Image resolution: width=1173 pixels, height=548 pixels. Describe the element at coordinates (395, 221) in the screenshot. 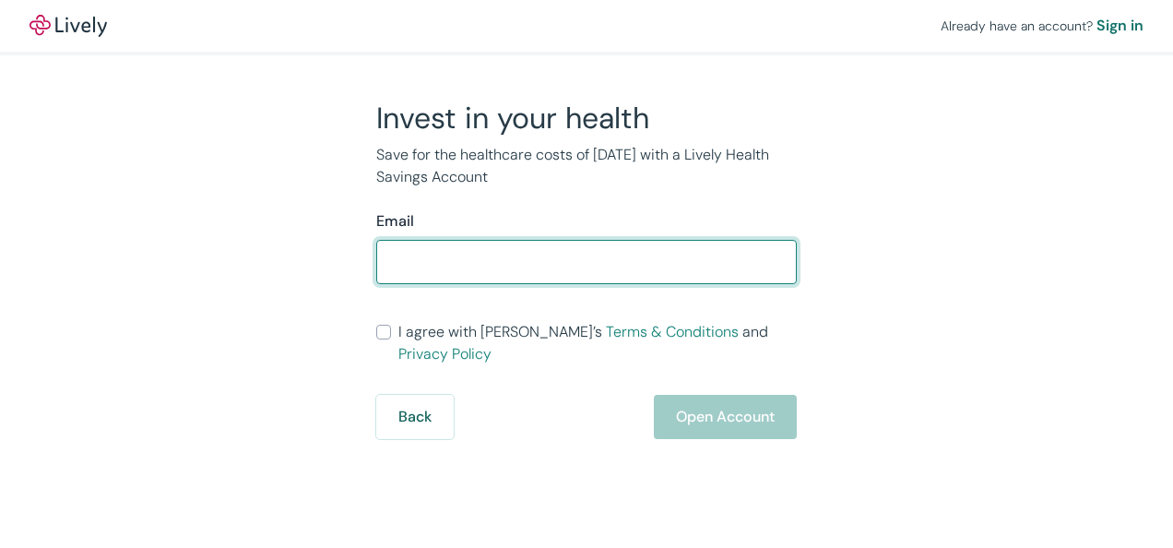

I see `label: Email` at that location.